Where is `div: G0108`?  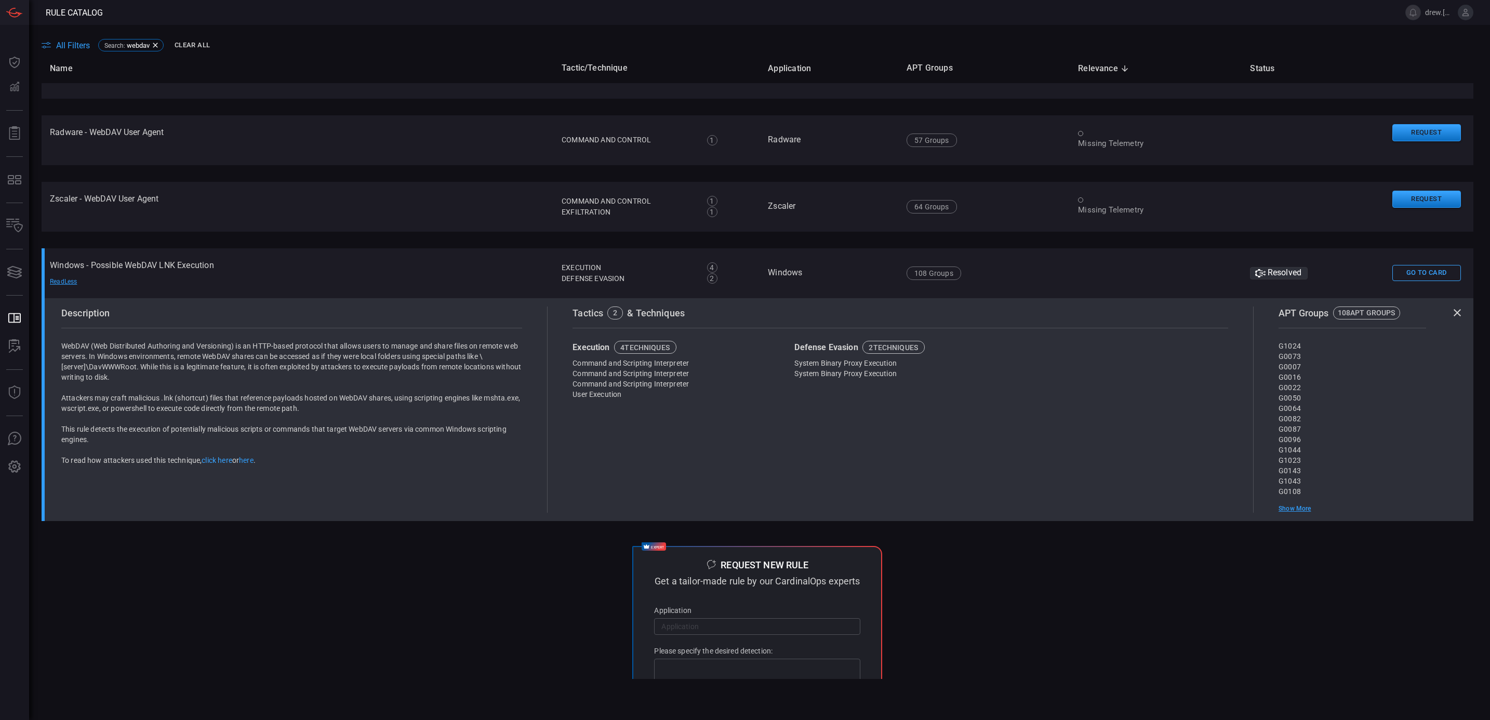 div: G0108 is located at coordinates (1352, 492).